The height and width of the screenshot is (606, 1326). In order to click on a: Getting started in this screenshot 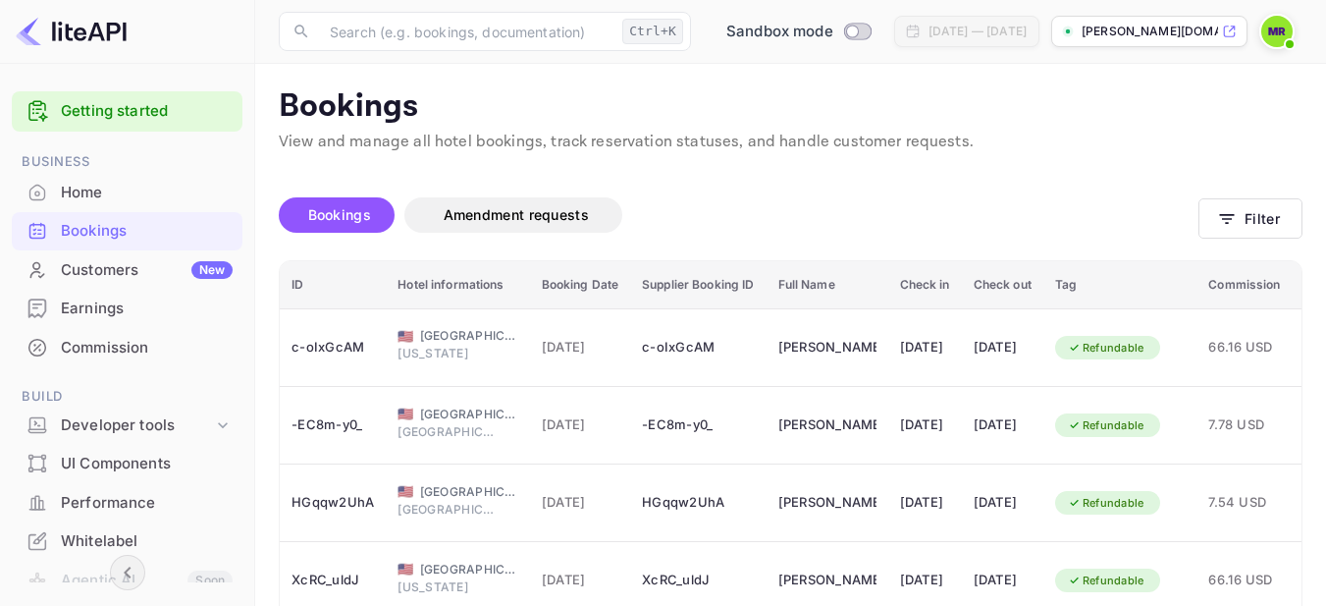, I will do `click(146, 111)`.